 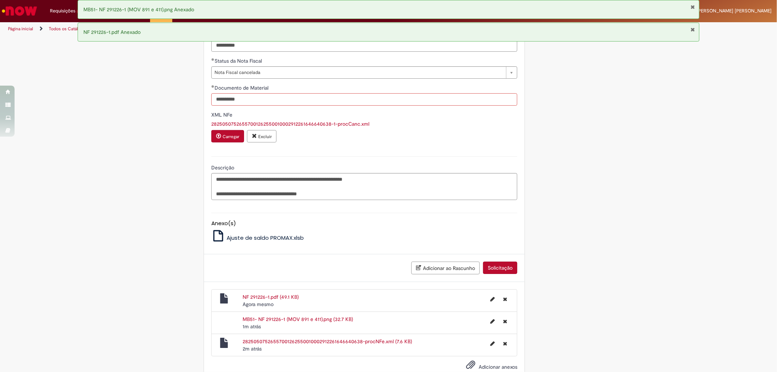 What do you see at coordinates (20, 29) in the screenshot?
I see `a: Página inicial` at bounding box center [20, 29].